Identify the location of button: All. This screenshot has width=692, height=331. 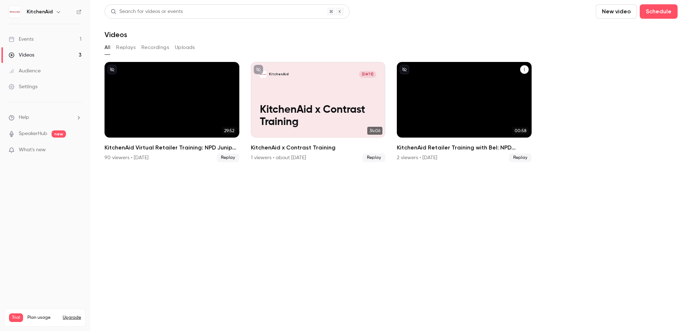
(107, 48).